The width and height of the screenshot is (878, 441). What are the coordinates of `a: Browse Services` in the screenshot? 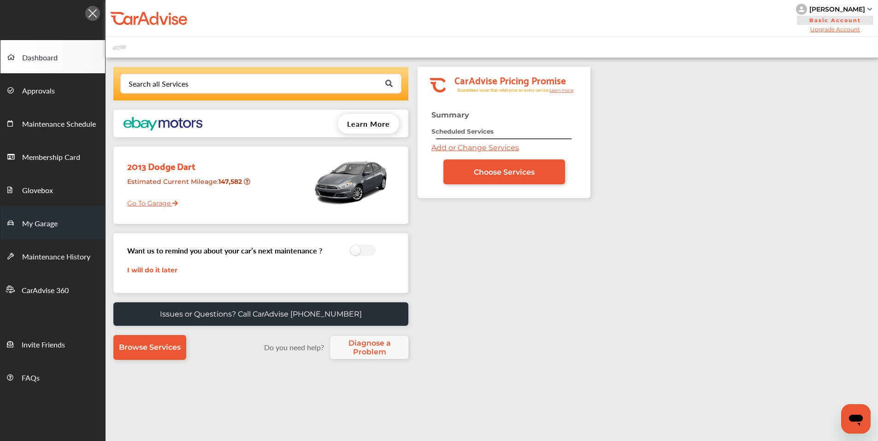 It's located at (150, 348).